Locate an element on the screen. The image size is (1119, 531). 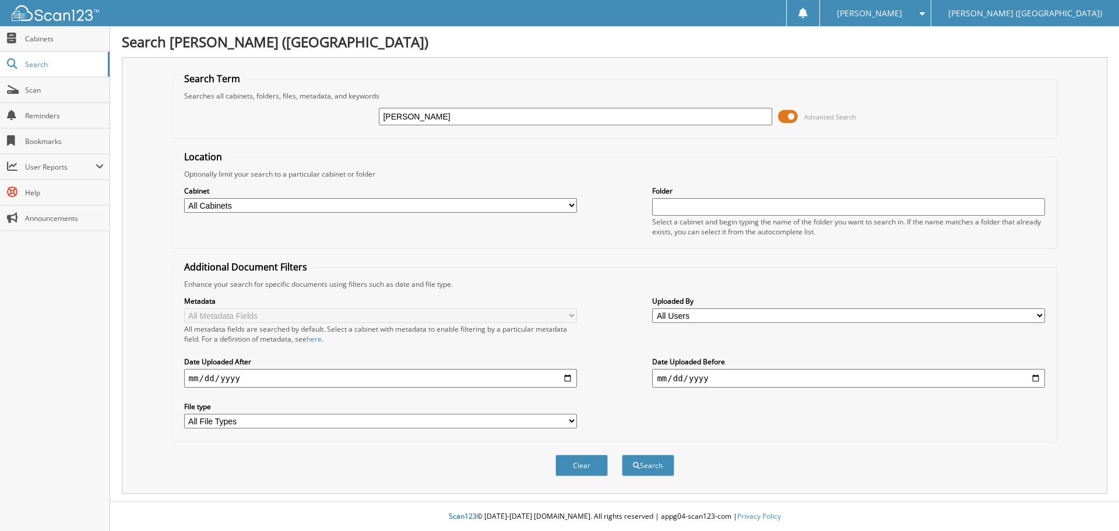
button: Clear is located at coordinates (582, 465).